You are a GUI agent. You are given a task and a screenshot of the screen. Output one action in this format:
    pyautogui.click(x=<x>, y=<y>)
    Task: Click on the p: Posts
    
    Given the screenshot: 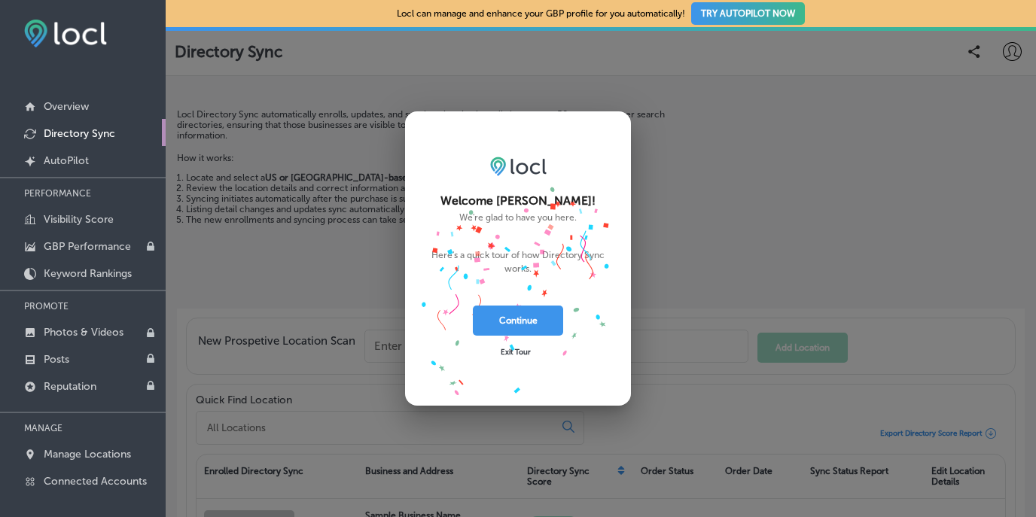 What is the action you would take?
    pyautogui.click(x=56, y=359)
    